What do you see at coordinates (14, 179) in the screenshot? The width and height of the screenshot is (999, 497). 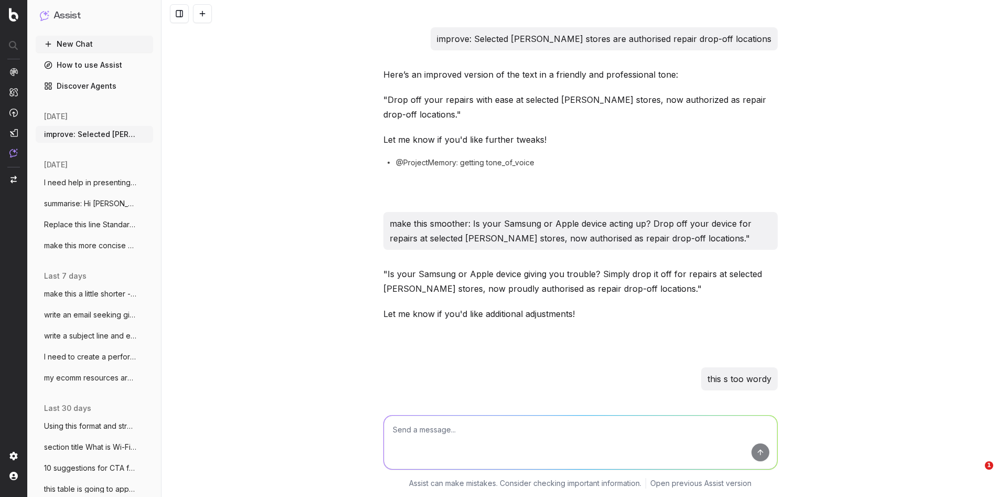 I see `img: Switch project` at bounding box center [14, 179].